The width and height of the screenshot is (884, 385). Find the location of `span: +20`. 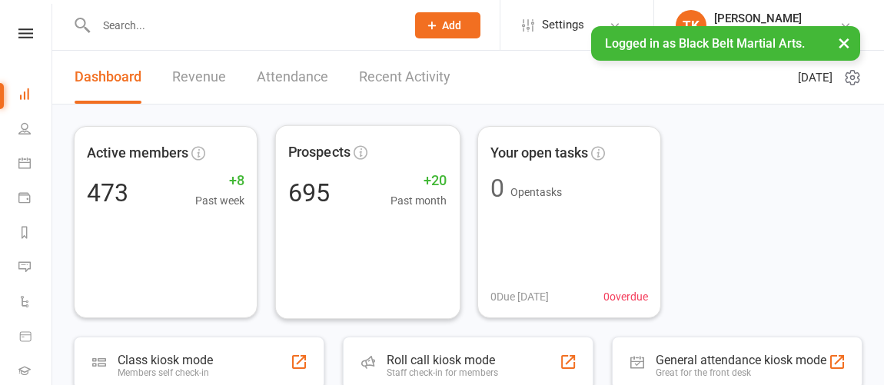

span: +20 is located at coordinates (418, 180).